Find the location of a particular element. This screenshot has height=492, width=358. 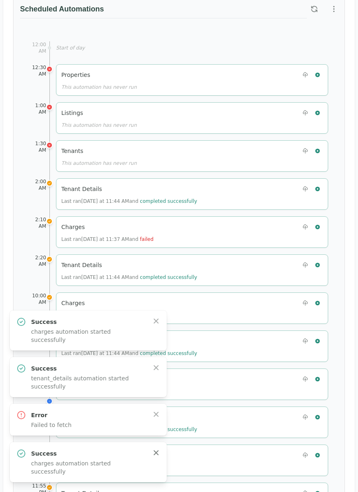

button: Refresh scheduled automations is located at coordinates (314, 9).